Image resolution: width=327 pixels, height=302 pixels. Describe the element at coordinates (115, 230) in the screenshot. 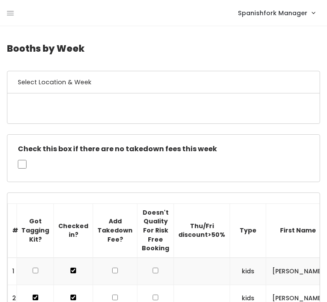

I see `th: Add Takedown Fee?` at that location.